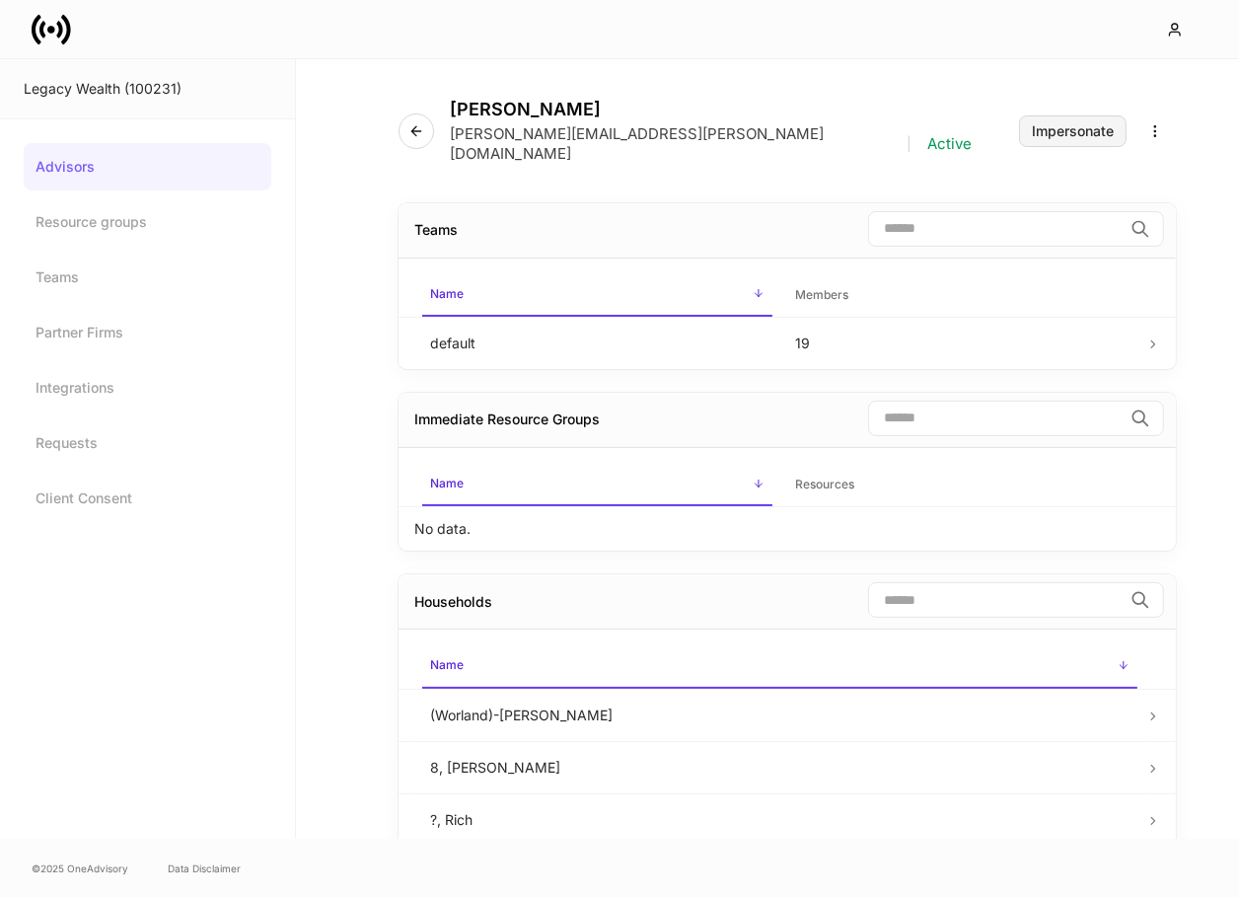 The image size is (1239, 898). Describe the element at coordinates (204, 868) in the screenshot. I see `a: Data Disclaimer` at that location.